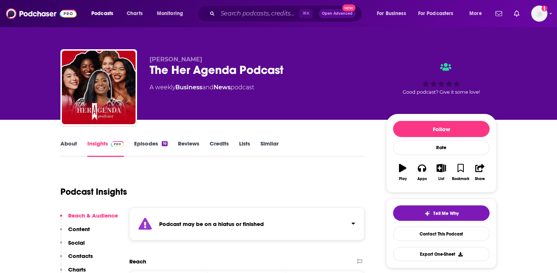 The image size is (557, 273). What do you see at coordinates (258, 14) in the screenshot?
I see `input: Search podcasts, credits, & more...` at bounding box center [258, 14].